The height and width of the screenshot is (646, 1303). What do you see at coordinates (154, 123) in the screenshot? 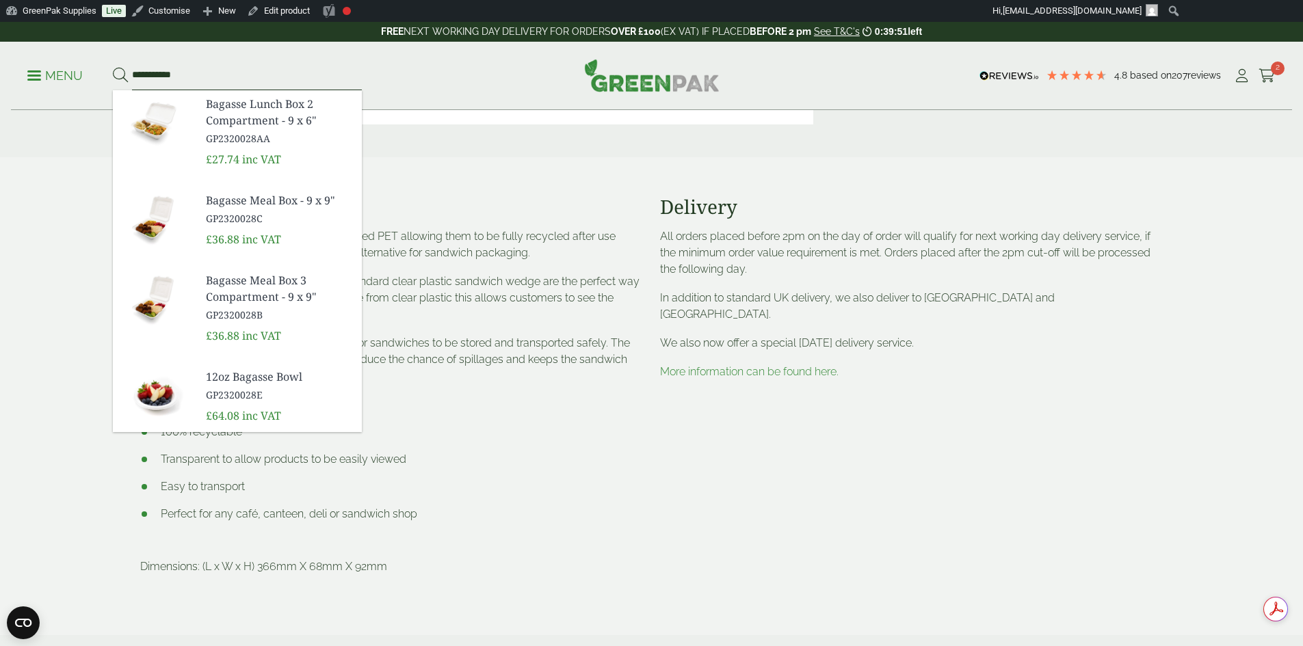
I see `a: GP2320028AA` at bounding box center [154, 123].